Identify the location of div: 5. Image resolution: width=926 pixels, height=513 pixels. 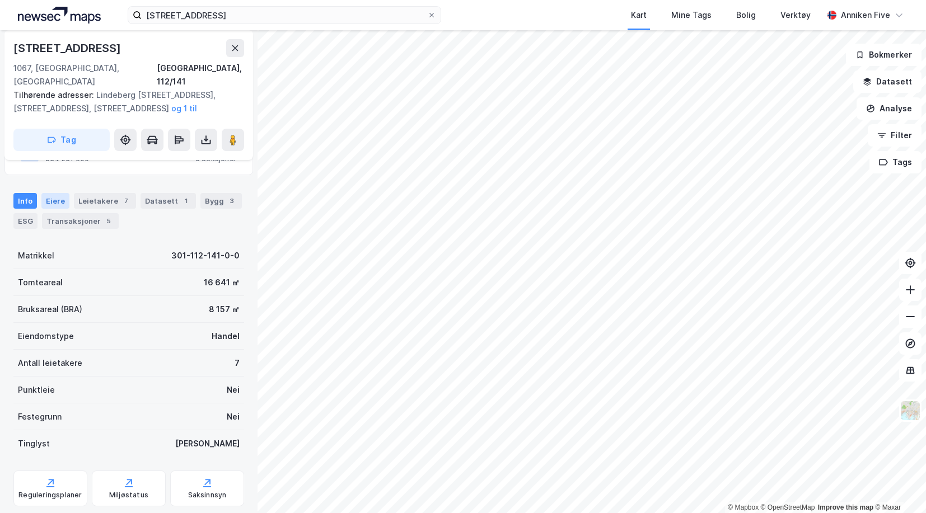
(109, 221).